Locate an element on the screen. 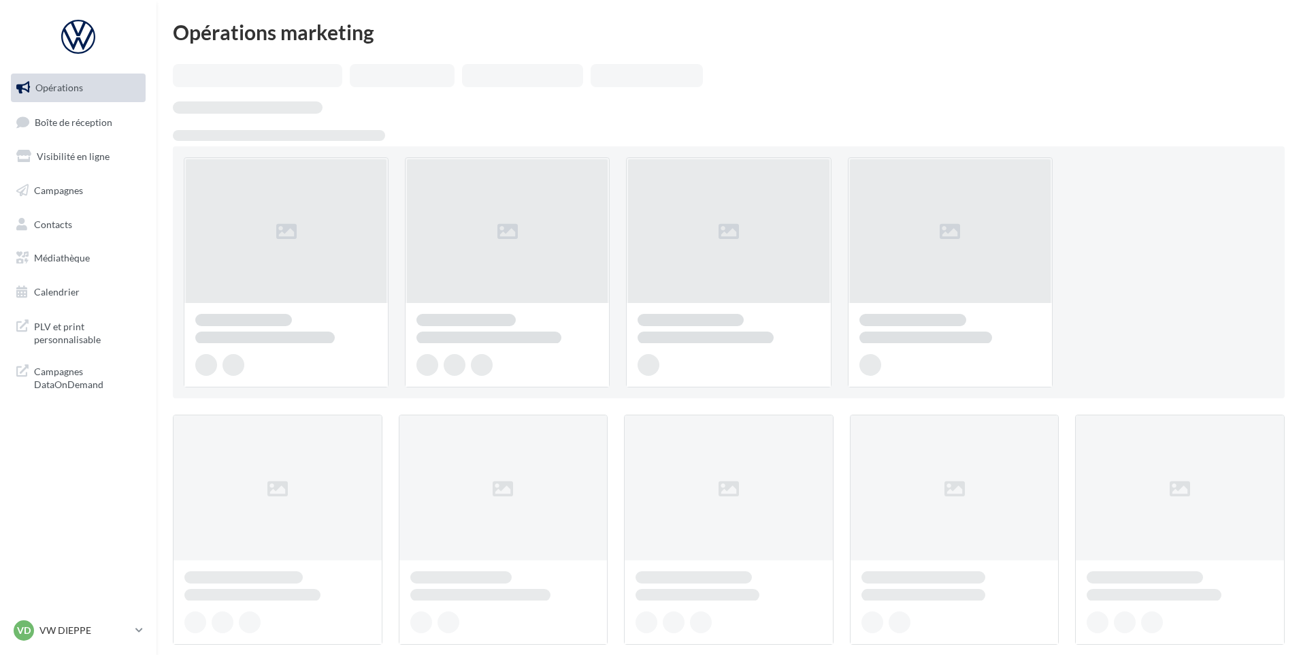  span: Boîte de réception is located at coordinates (73, 121).